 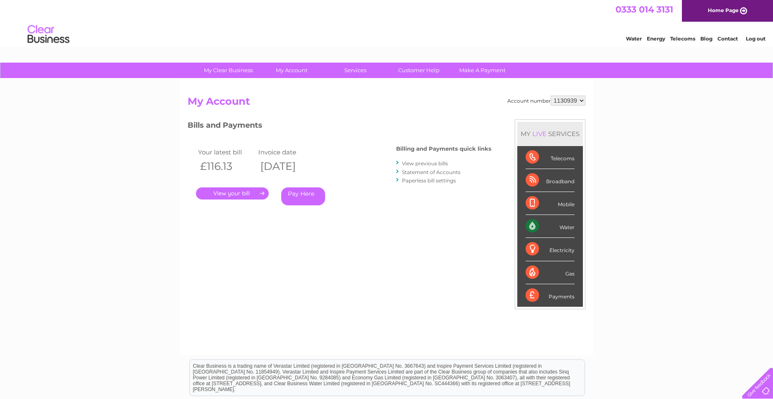 What do you see at coordinates (546, 101) in the screenshot?
I see `div: Account number` at bounding box center [546, 101].